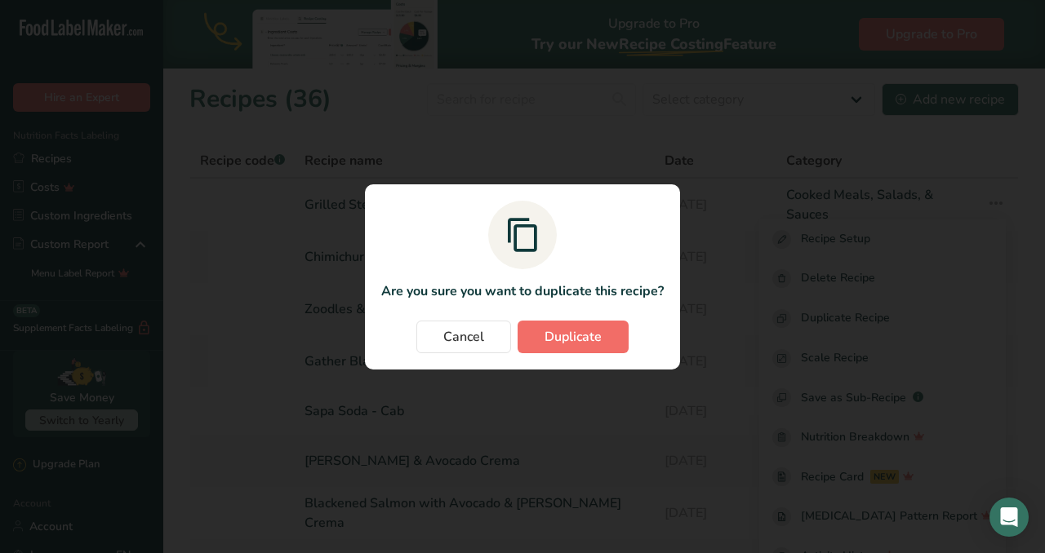 The width and height of the screenshot is (1045, 553). I want to click on span: Duplicate, so click(573, 337).